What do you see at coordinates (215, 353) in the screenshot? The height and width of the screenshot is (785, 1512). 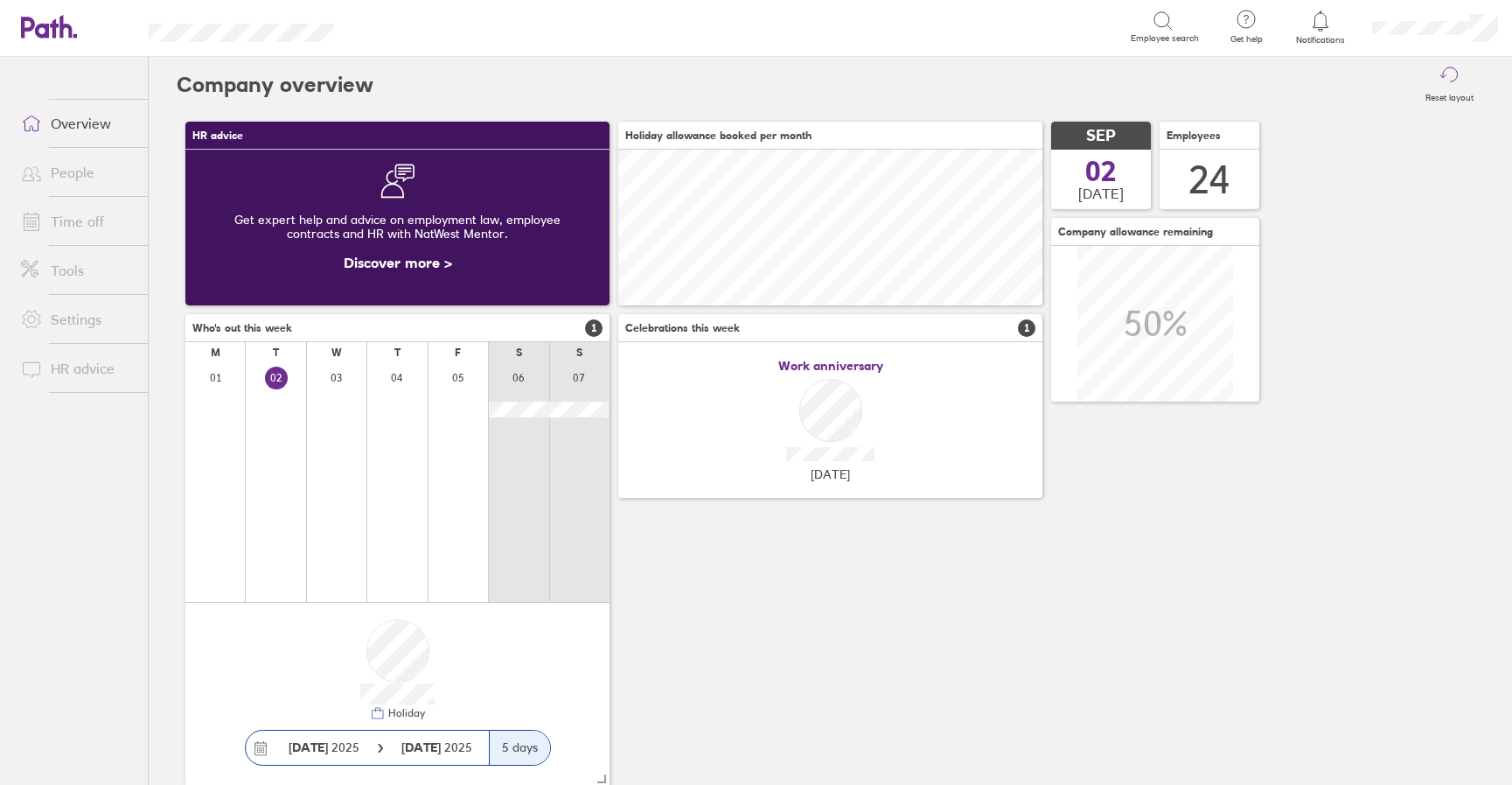 I see `div: M` at bounding box center [215, 353].